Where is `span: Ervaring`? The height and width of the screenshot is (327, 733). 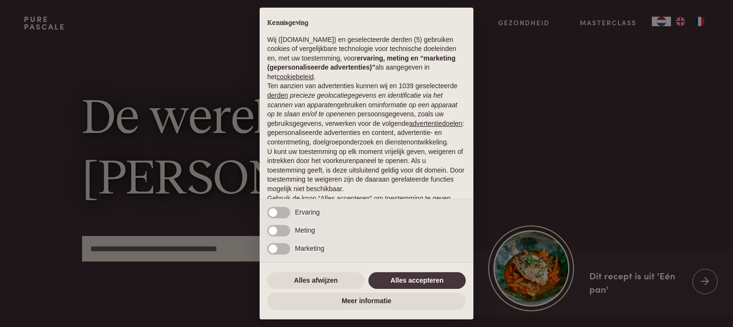 span: Ervaring is located at coordinates (307, 212).